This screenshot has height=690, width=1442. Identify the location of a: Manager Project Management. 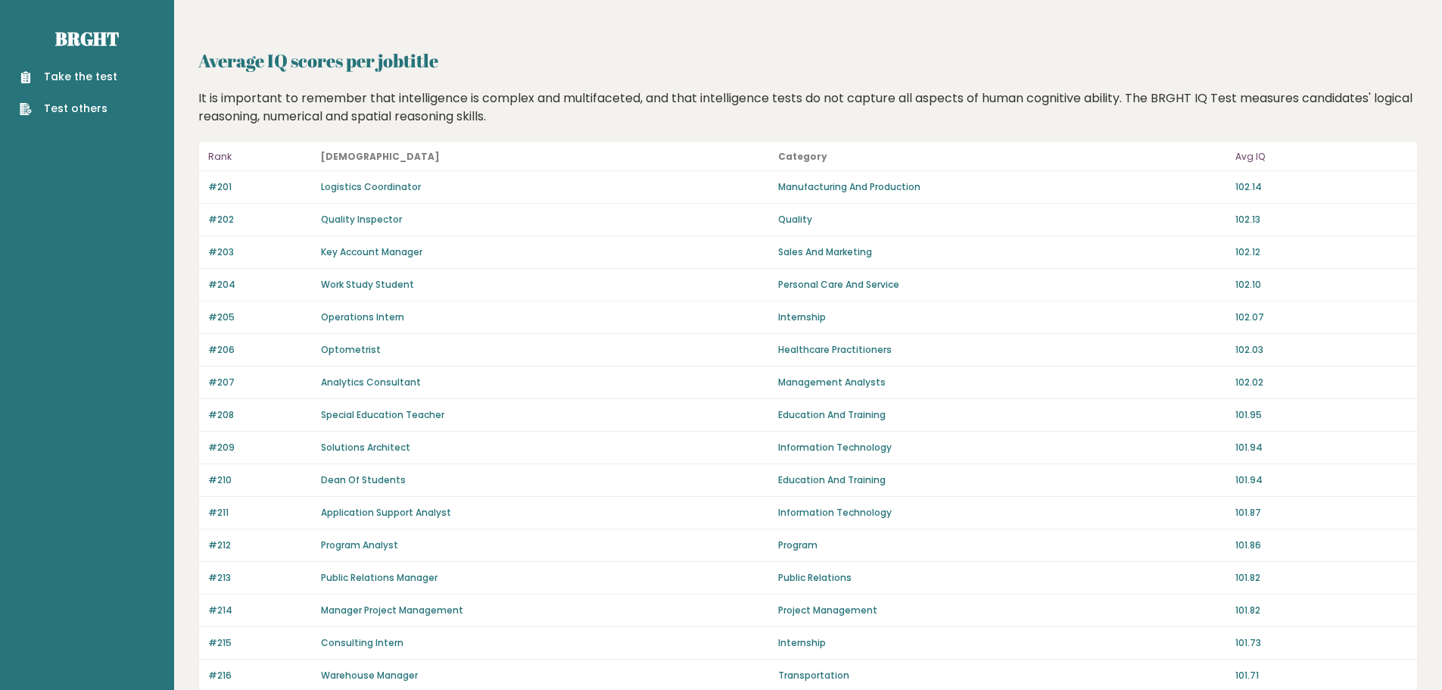
(392, 609).